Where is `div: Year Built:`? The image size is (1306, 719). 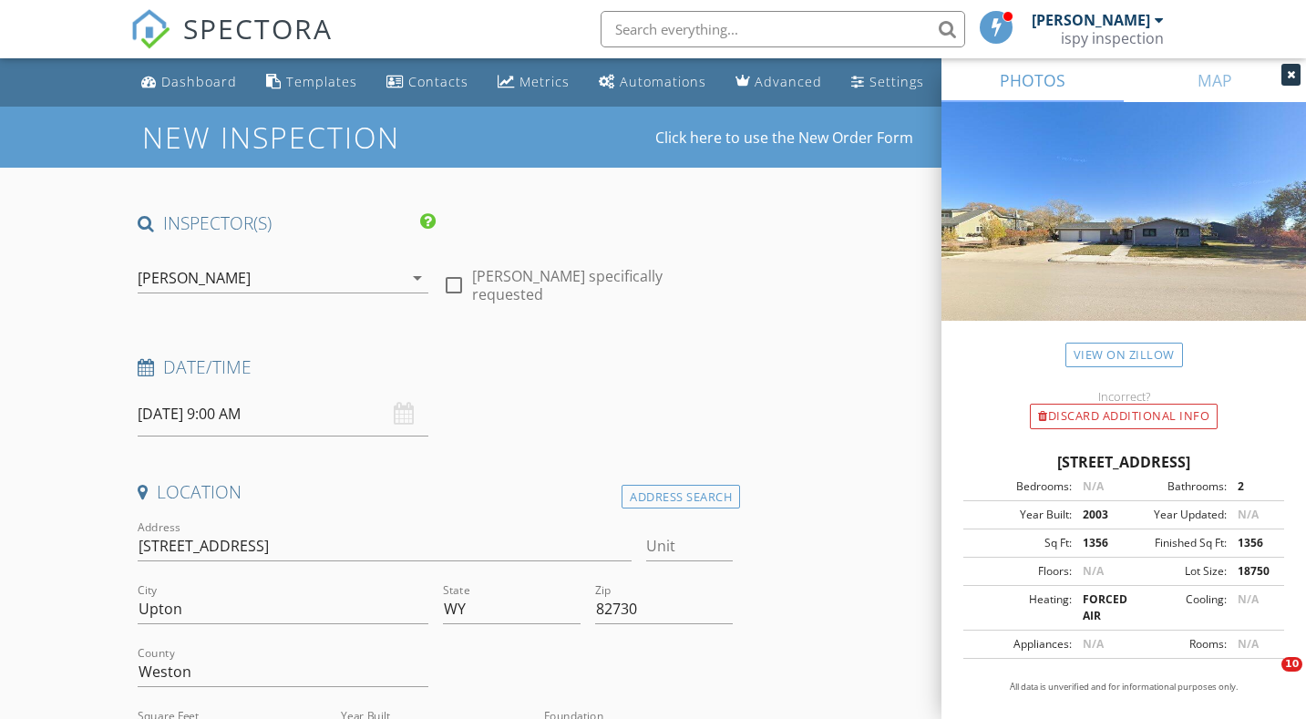 div: Year Built: is located at coordinates (1020, 515).